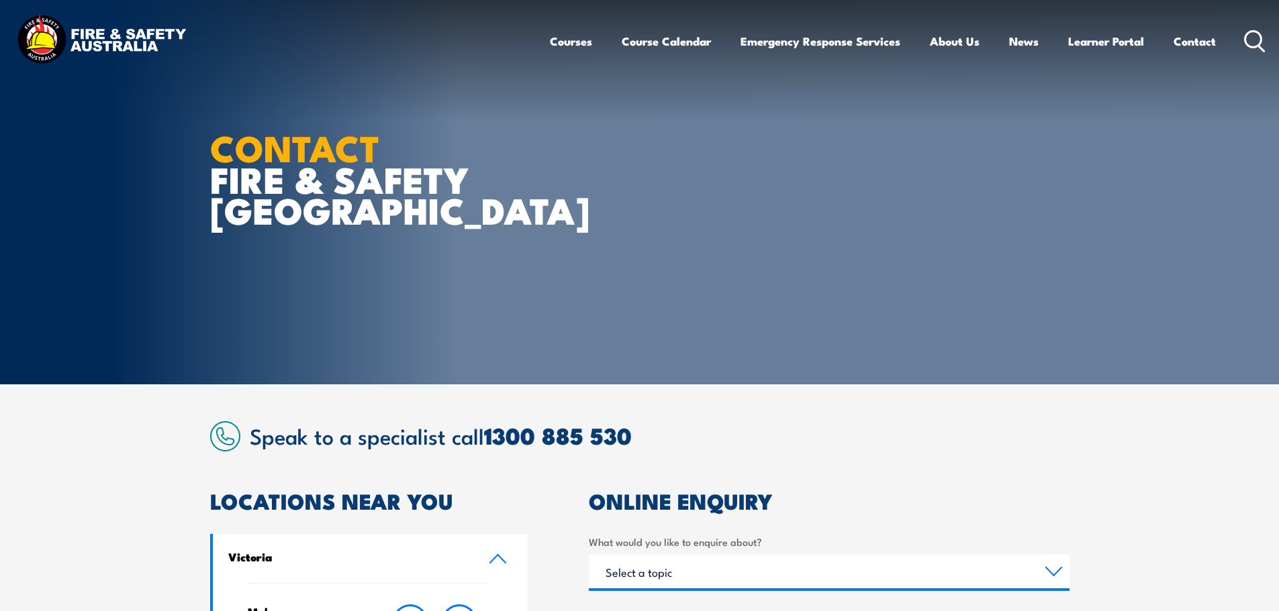 This screenshot has width=1279, height=611. Describe the element at coordinates (1194, 41) in the screenshot. I see `a: Contact` at that location.